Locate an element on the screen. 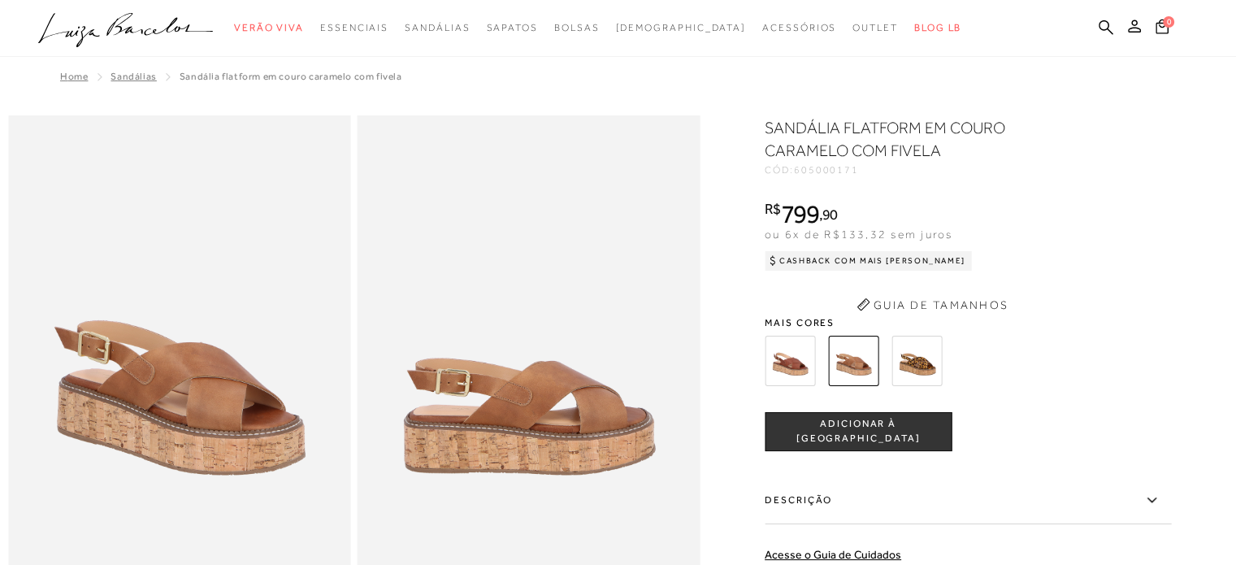  span: 0 is located at coordinates (1169, 22).